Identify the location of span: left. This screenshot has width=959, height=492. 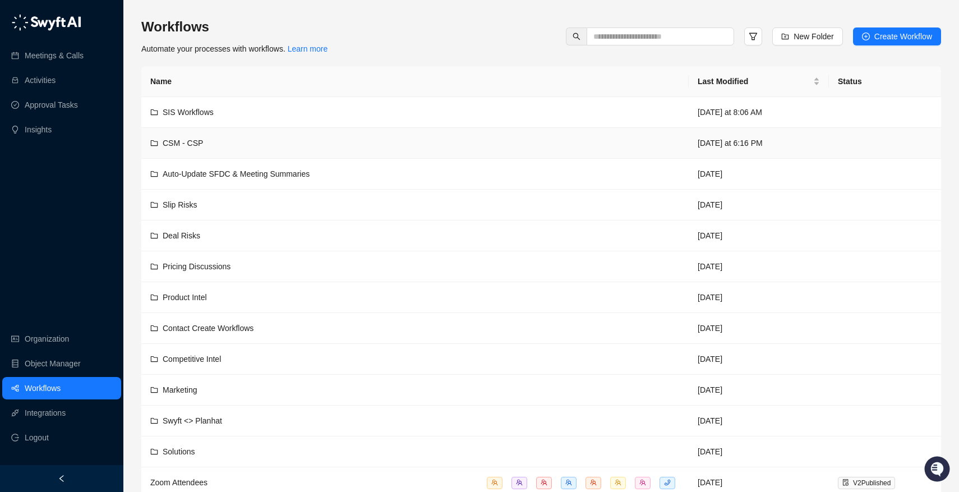
(62, 478).